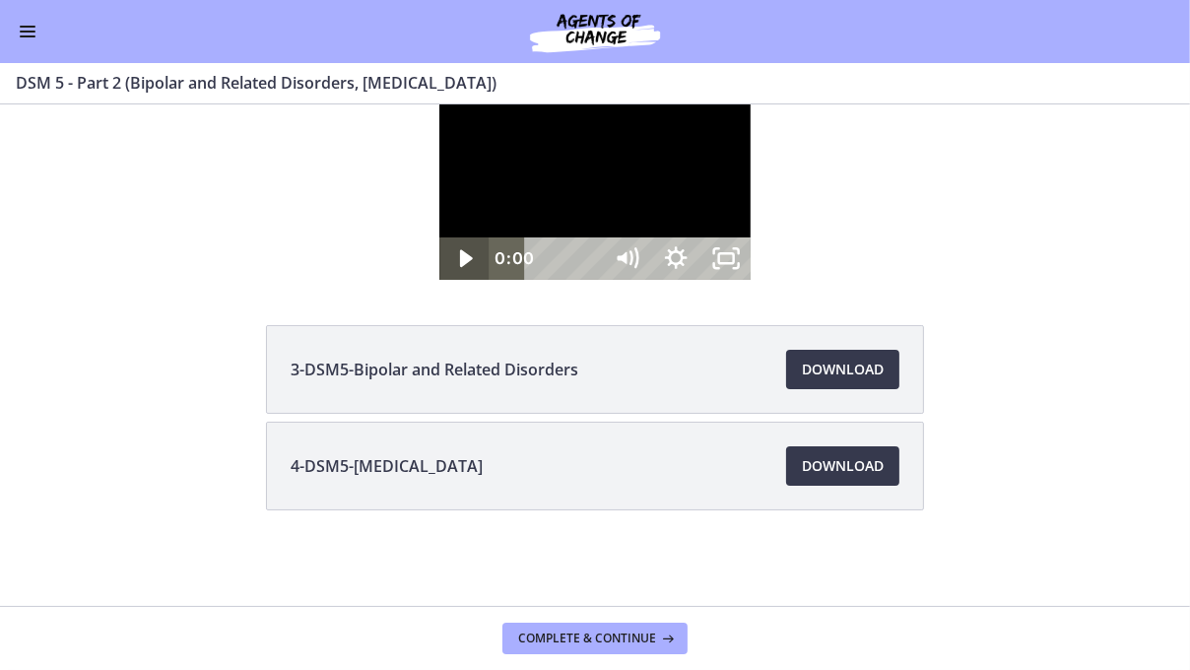 This screenshot has height=670, width=1190. I want to click on button: Enable menu, so click(28, 32).